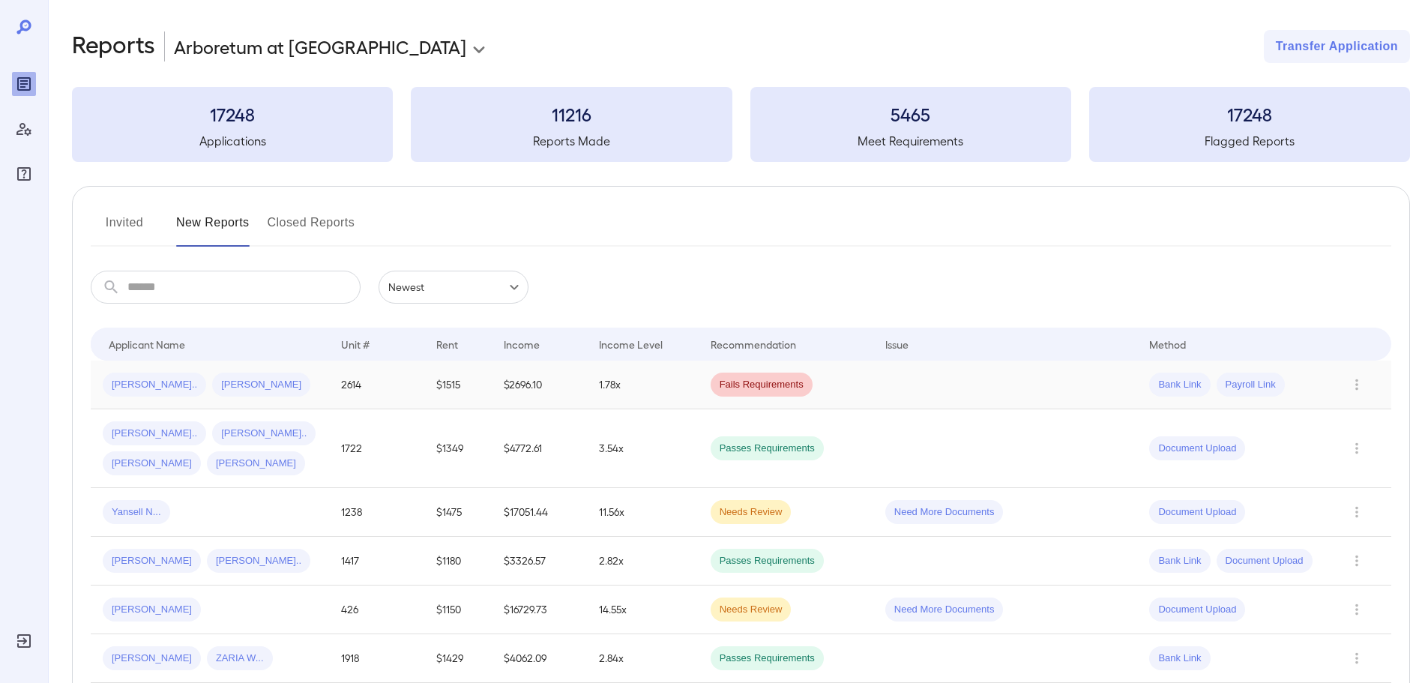  What do you see at coordinates (376, 609) in the screenshot?
I see `td: 426` at bounding box center [376, 609].